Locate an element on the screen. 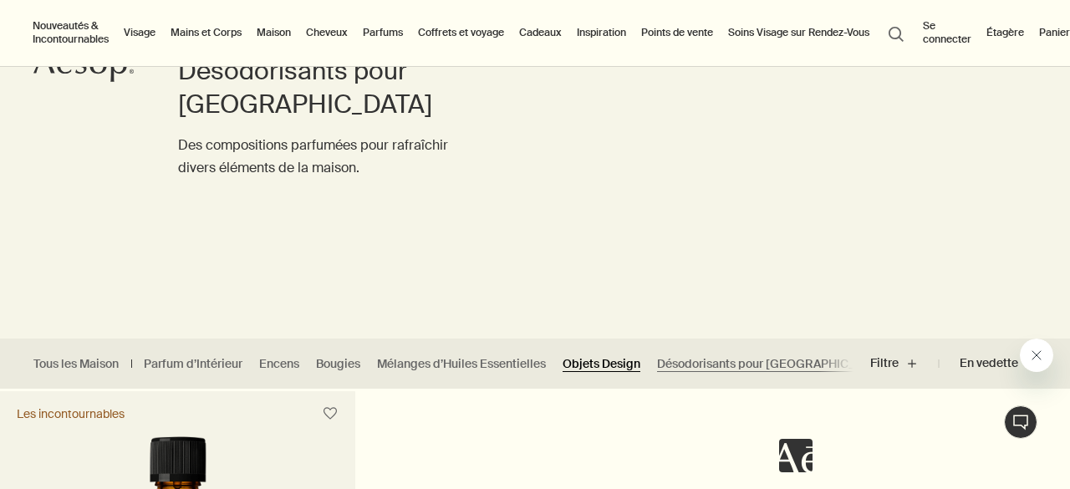  a: Soins Visage sur Rendez-Vous is located at coordinates (798, 33).